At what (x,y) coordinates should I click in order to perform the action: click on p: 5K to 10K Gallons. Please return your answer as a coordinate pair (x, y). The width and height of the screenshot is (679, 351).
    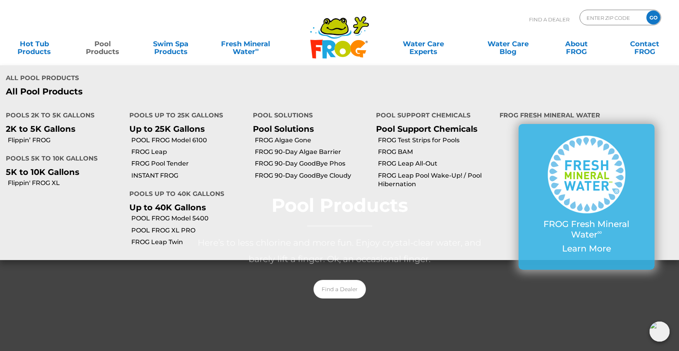
    Looking at the image, I should click on (62, 172).